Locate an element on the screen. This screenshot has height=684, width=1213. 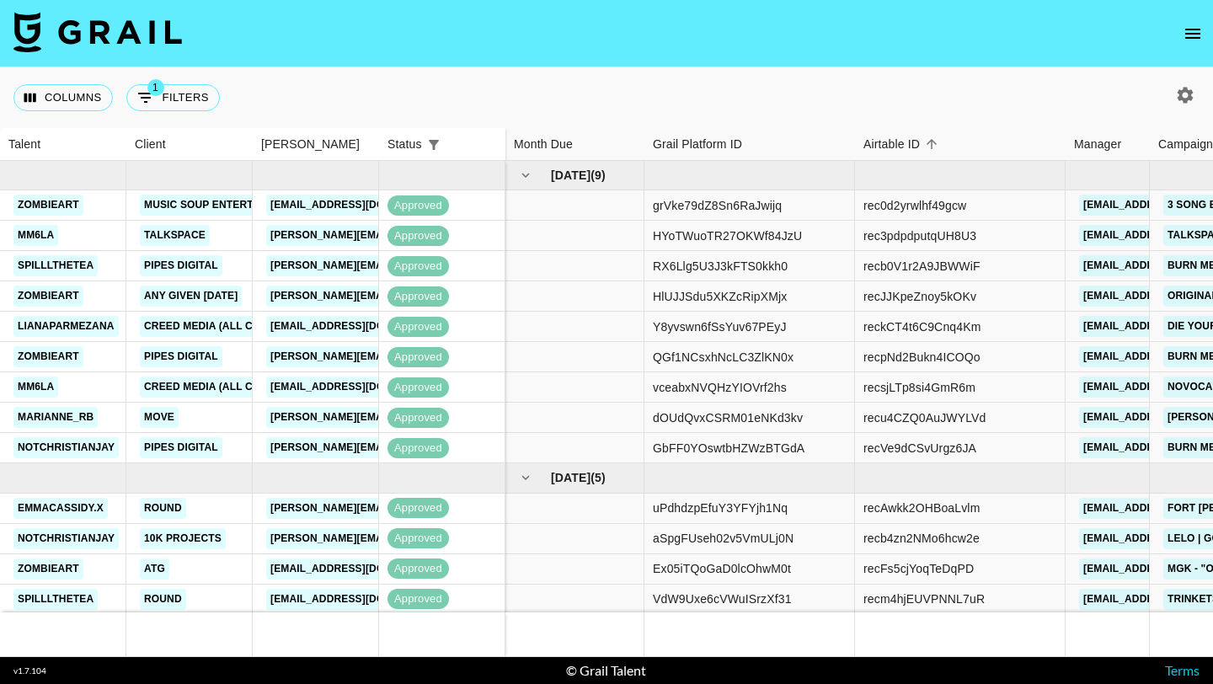
div: QGf1NCsxhNcLC3ZlKN0x is located at coordinates (723, 357).